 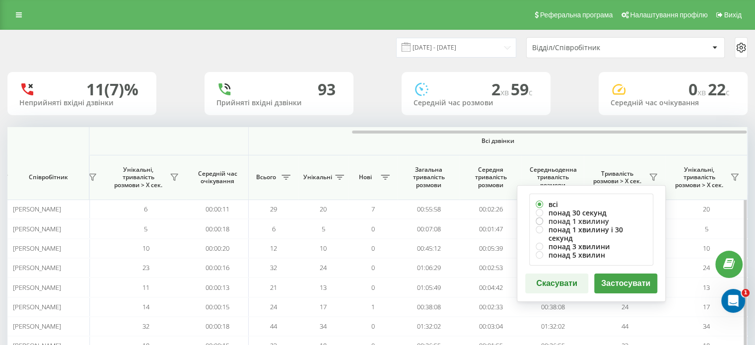 I want to click on label: понад 1 хвилину і 30 секунд, so click(x=591, y=234).